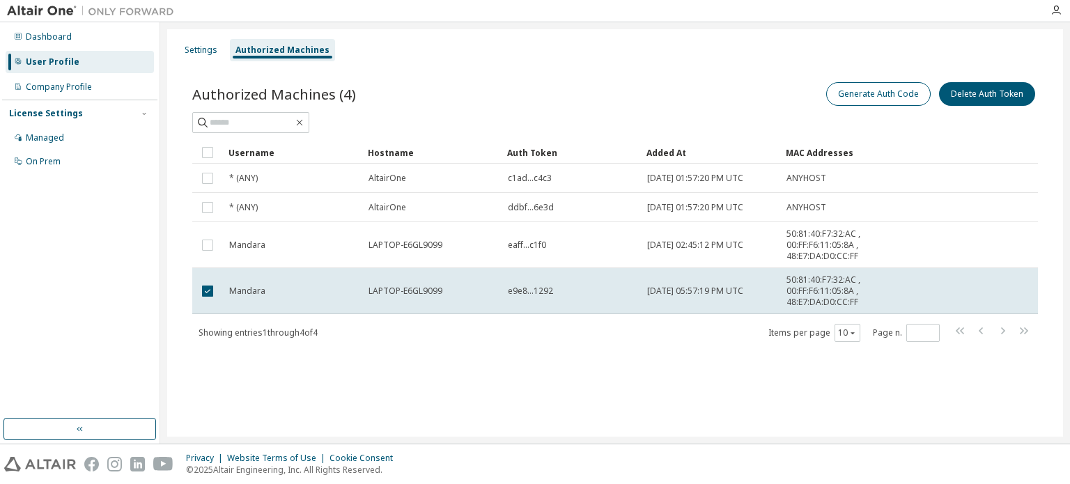 The image size is (1070, 484). I want to click on img: youtube.svg, so click(163, 464).